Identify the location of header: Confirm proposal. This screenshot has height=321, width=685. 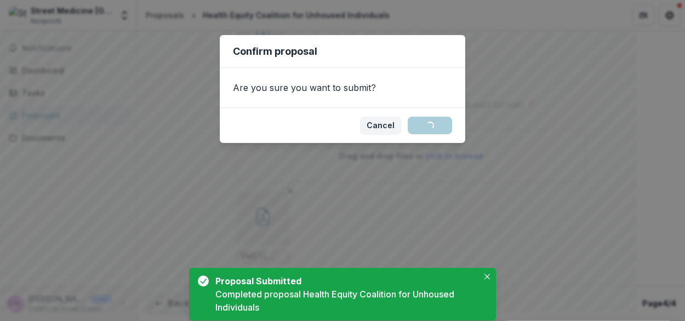
(343, 52).